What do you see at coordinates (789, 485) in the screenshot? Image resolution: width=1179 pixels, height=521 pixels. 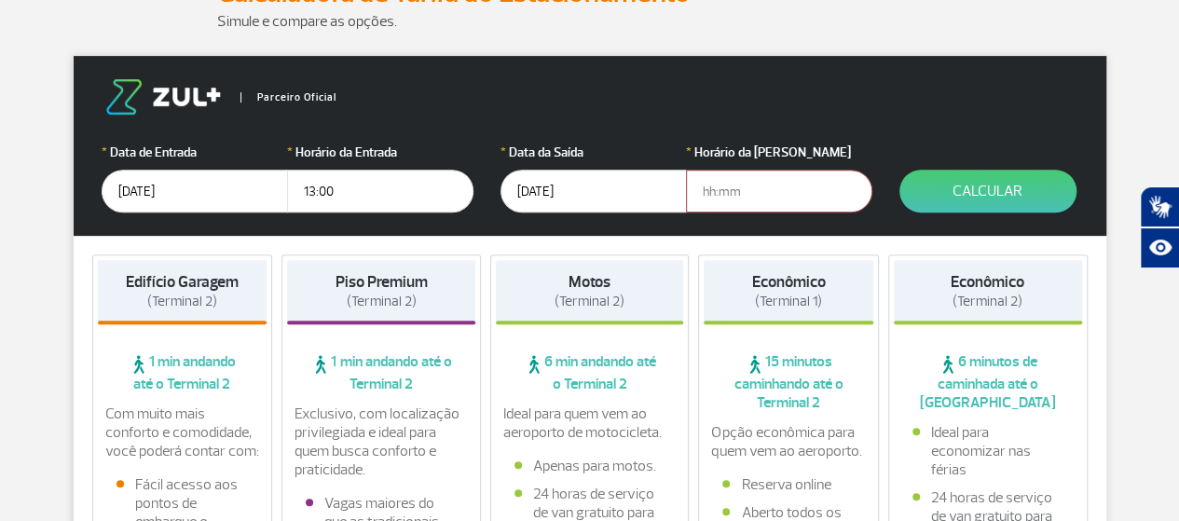 I see `li: Reserva online` at bounding box center [789, 485].